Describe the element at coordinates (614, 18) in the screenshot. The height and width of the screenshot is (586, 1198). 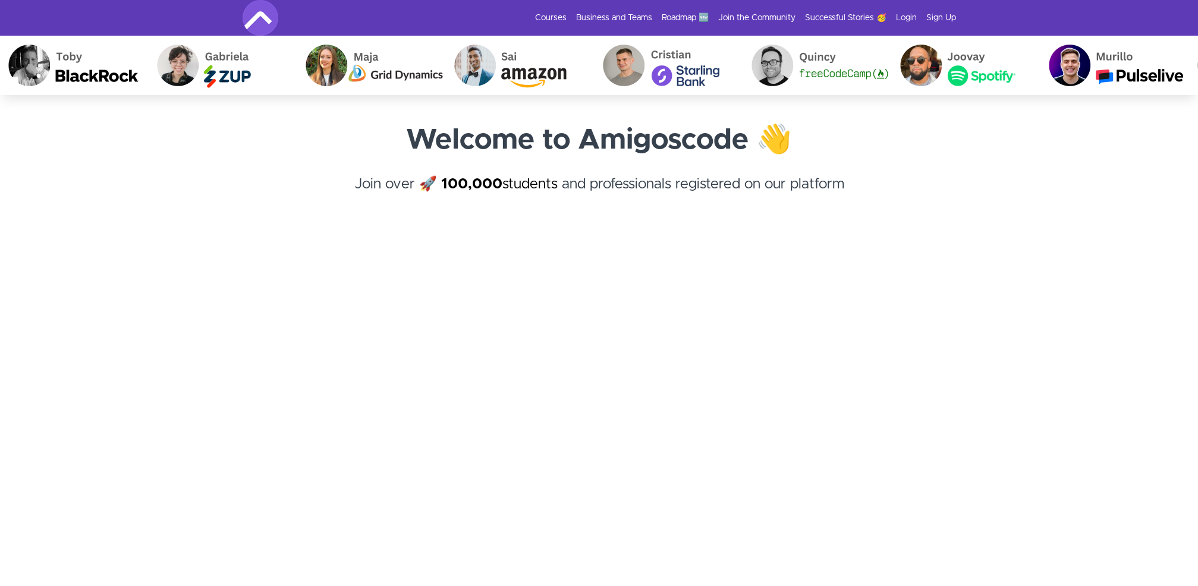
I see `a: Business and Teams` at that location.